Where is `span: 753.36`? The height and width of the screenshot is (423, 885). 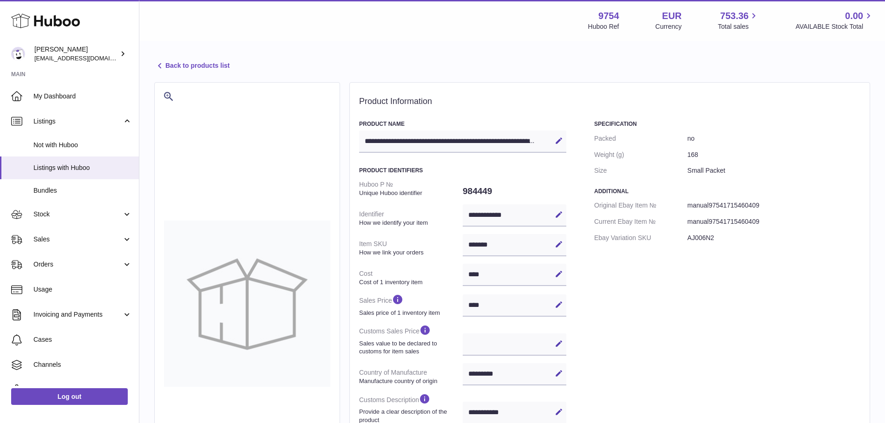 span: 753.36 is located at coordinates (734, 16).